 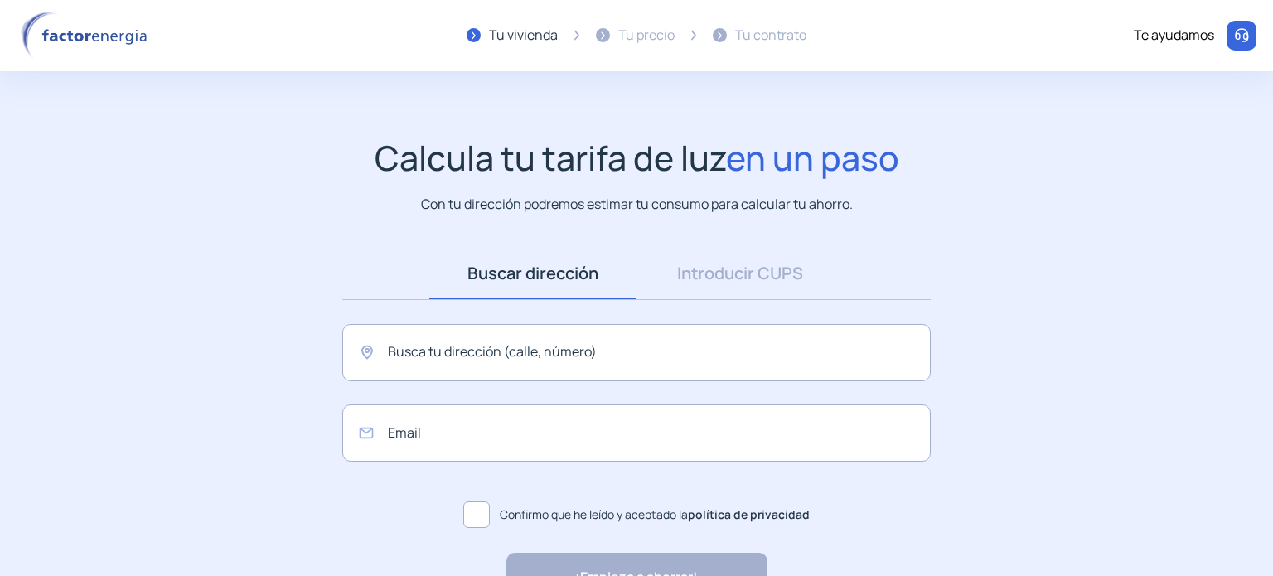 What do you see at coordinates (636, 204) in the screenshot?
I see `p: Con tu dirección podremos estimar tu consumo para calcular tu ahorro.` at bounding box center [636, 204].